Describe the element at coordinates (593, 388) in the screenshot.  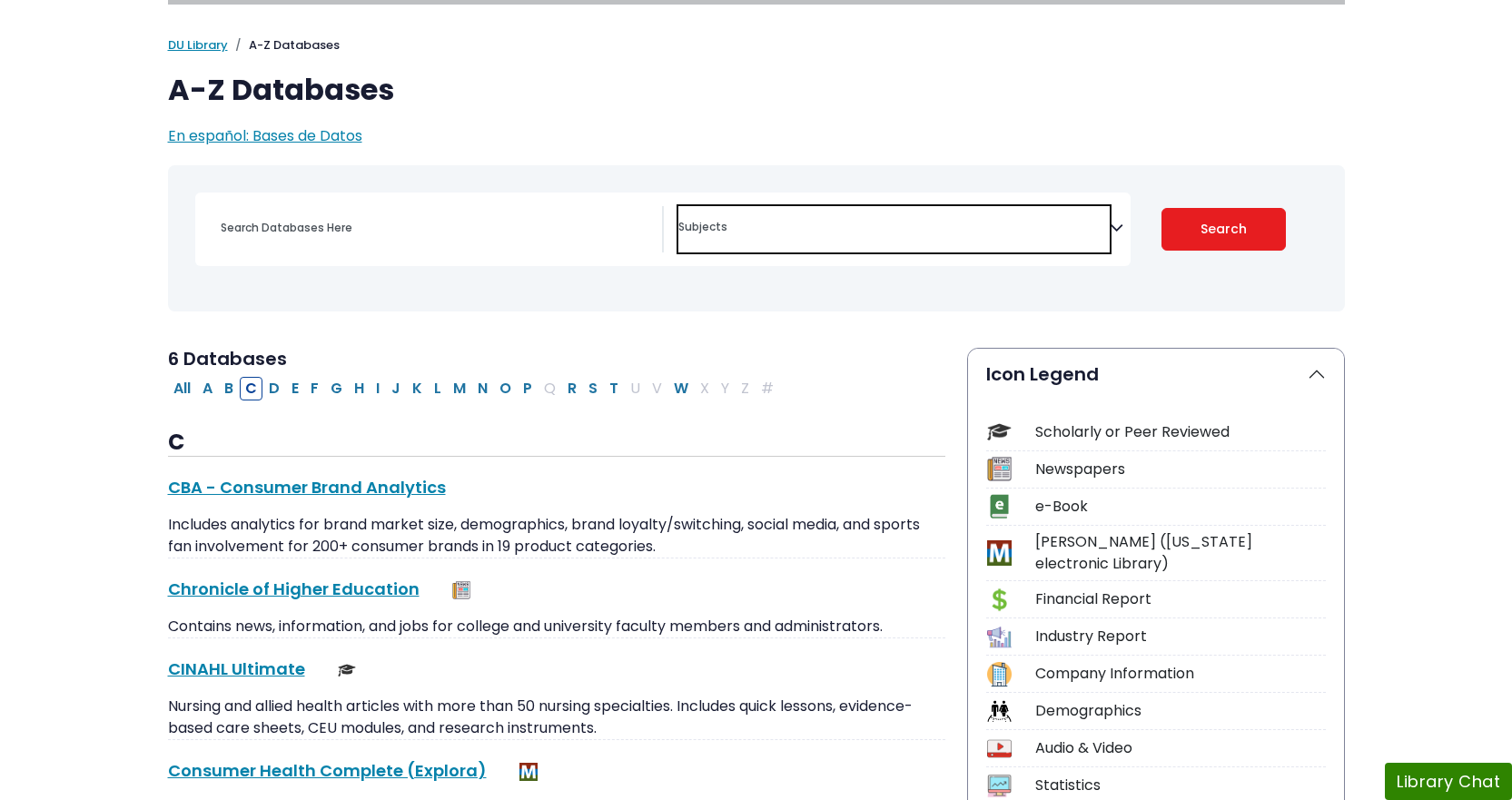
I see `button: Filter Results S` at that location.